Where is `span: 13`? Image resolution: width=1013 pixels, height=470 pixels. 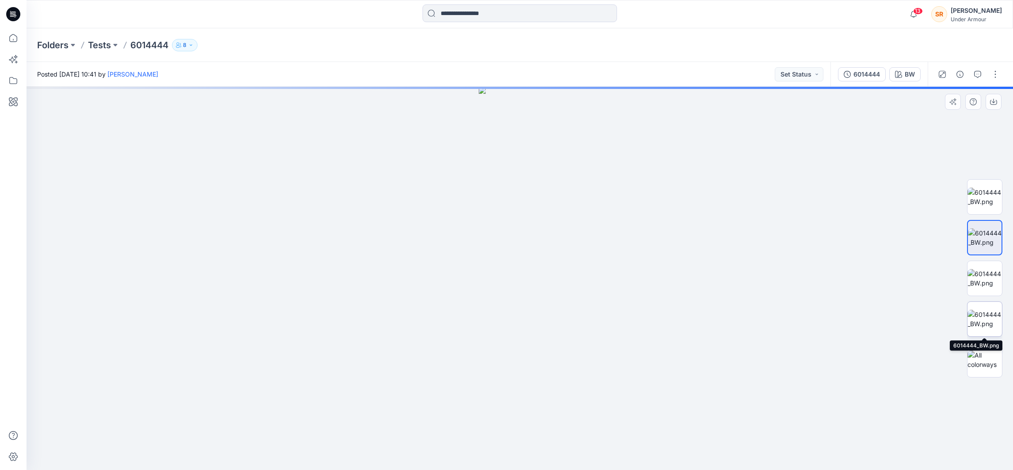 span: 13 is located at coordinates (918, 11).